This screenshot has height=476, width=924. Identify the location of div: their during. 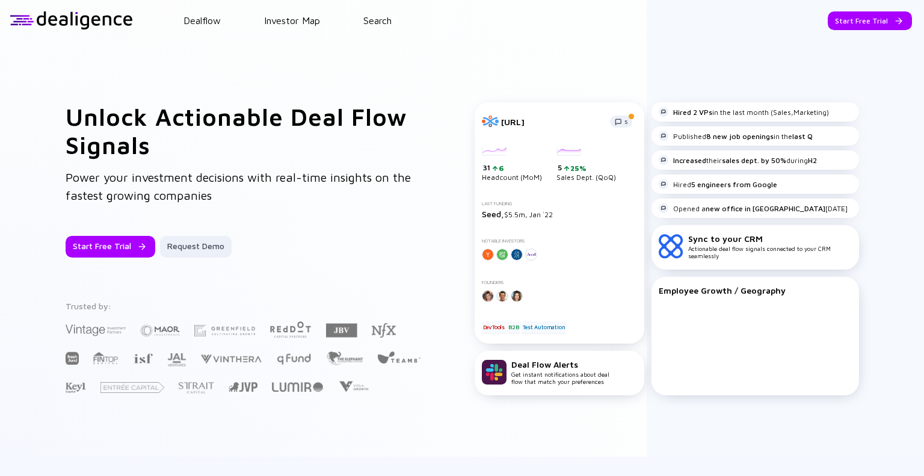
(737, 160).